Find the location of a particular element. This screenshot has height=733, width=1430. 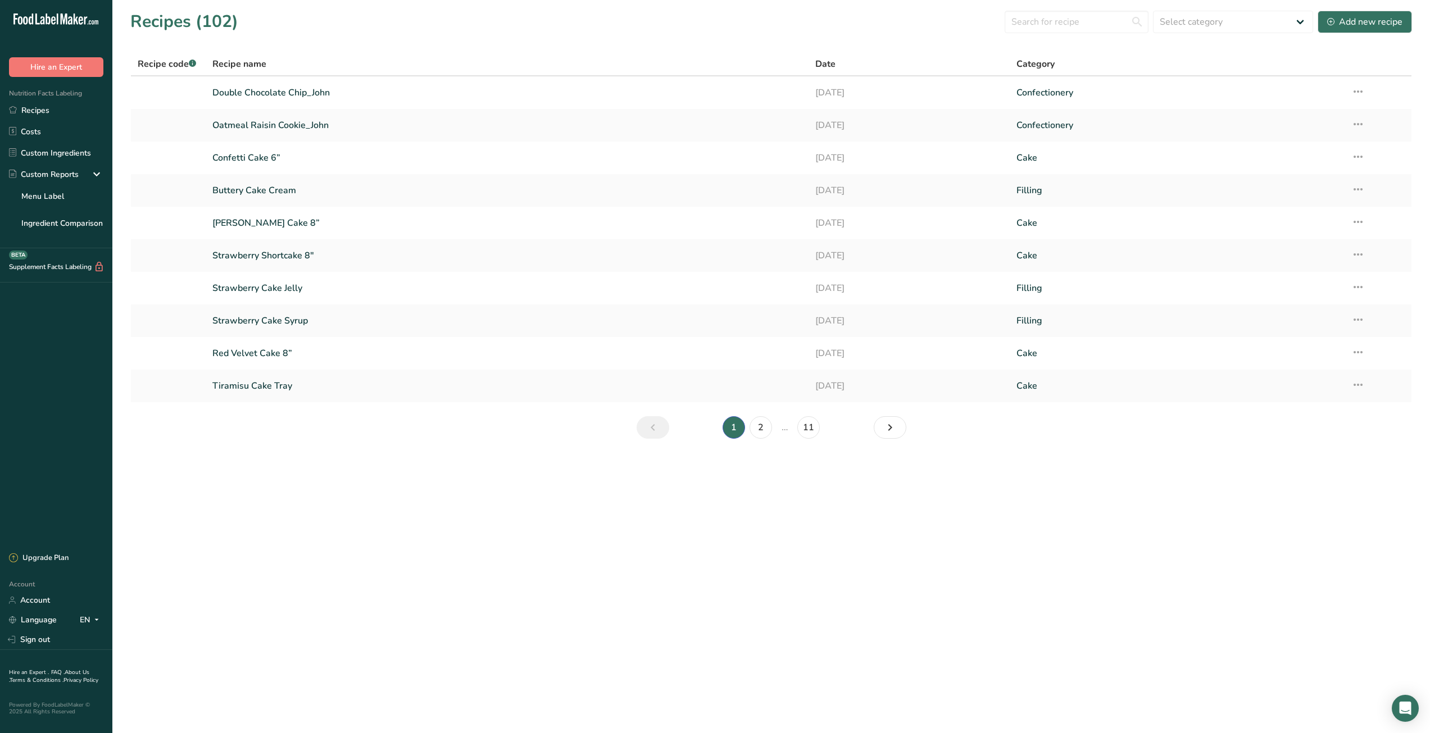

a: About Us . is located at coordinates (49, 677).